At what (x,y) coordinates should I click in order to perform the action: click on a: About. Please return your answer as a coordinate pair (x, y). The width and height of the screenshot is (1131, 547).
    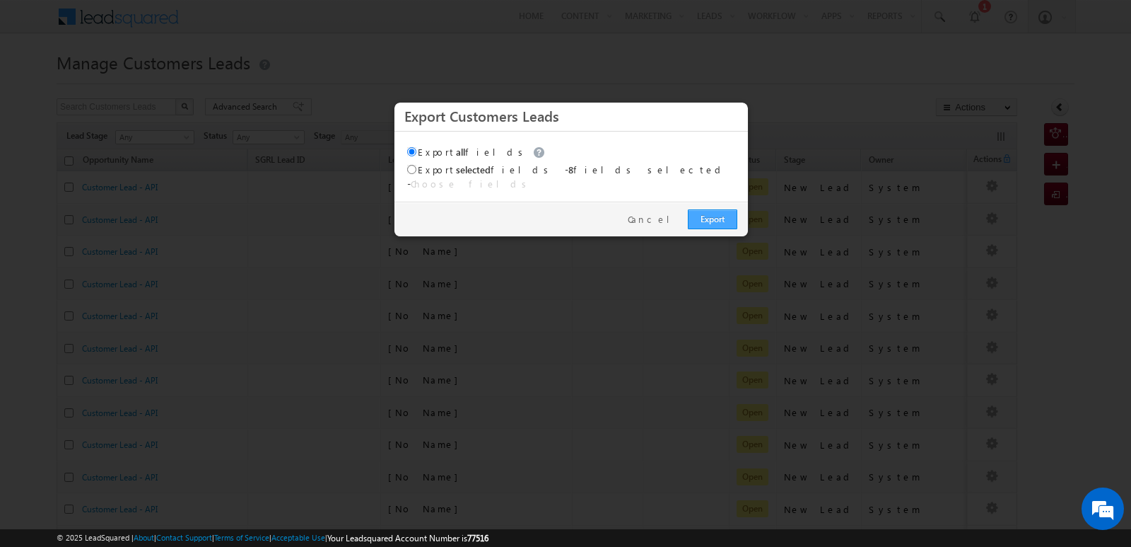
    Looking at the image, I should click on (144, 537).